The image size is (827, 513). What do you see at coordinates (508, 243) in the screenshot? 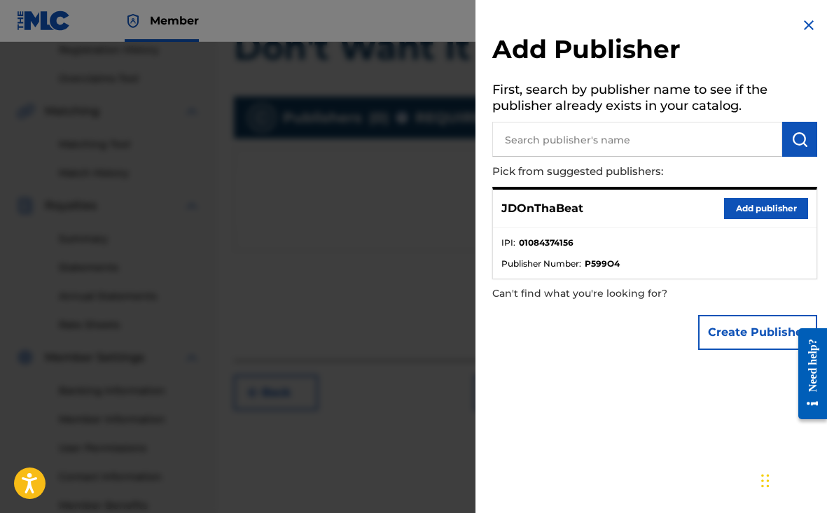
I see `span: IPI :` at bounding box center [508, 243].